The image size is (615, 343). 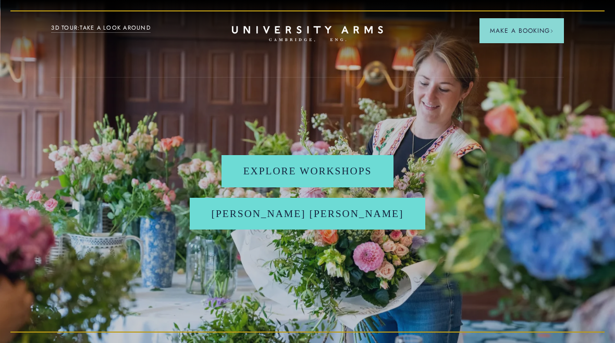 What do you see at coordinates (522, 31) in the screenshot?
I see `span: Make a Booking` at bounding box center [522, 31].